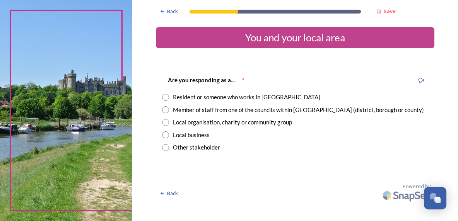 This screenshot has width=458, height=221. I want to click on div: You and your local area, so click(295, 38).